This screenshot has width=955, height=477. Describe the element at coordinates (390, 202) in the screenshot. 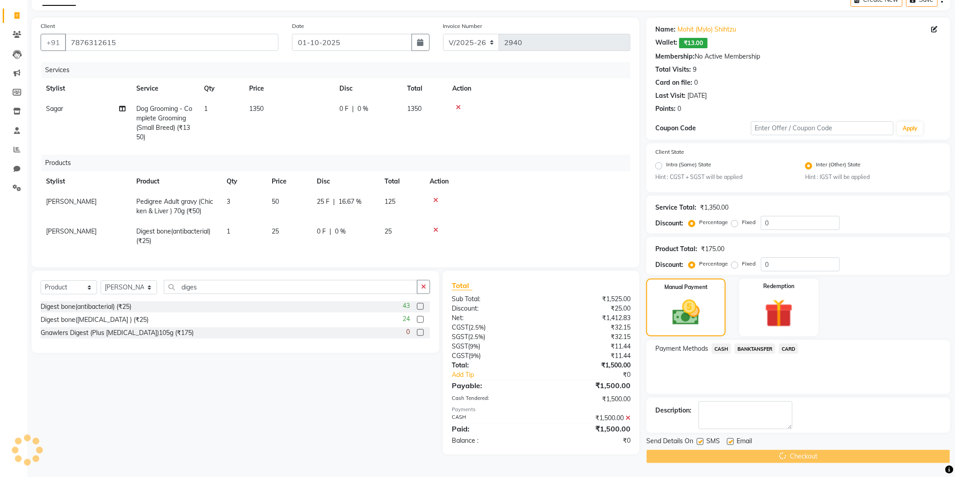

I see `span: 125` at that location.